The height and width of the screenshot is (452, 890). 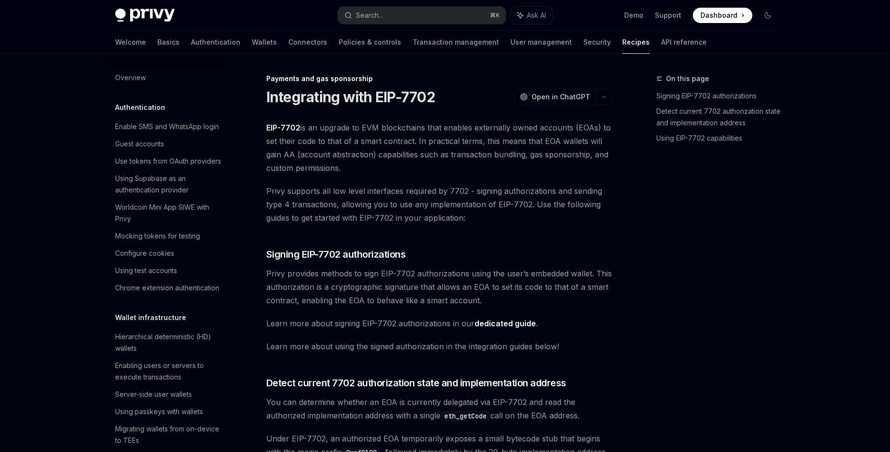 What do you see at coordinates (169, 184) in the screenshot?
I see `a: Using Supabase as an authentication provider` at bounding box center [169, 184].